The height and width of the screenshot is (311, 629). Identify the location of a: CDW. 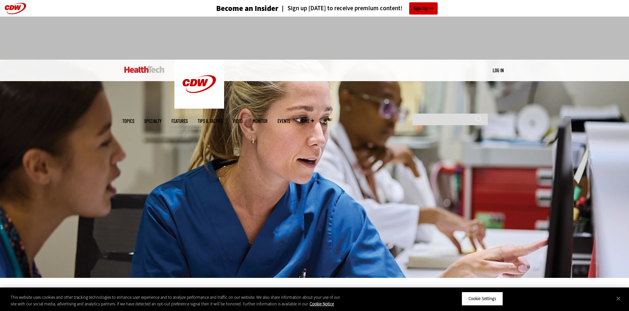
(199, 107).